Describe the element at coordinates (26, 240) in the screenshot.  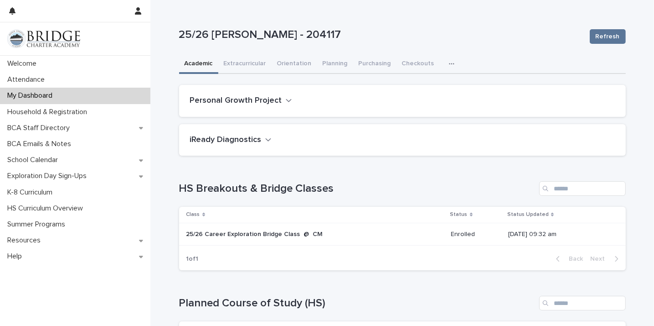
I see `p: Resources` at that location.